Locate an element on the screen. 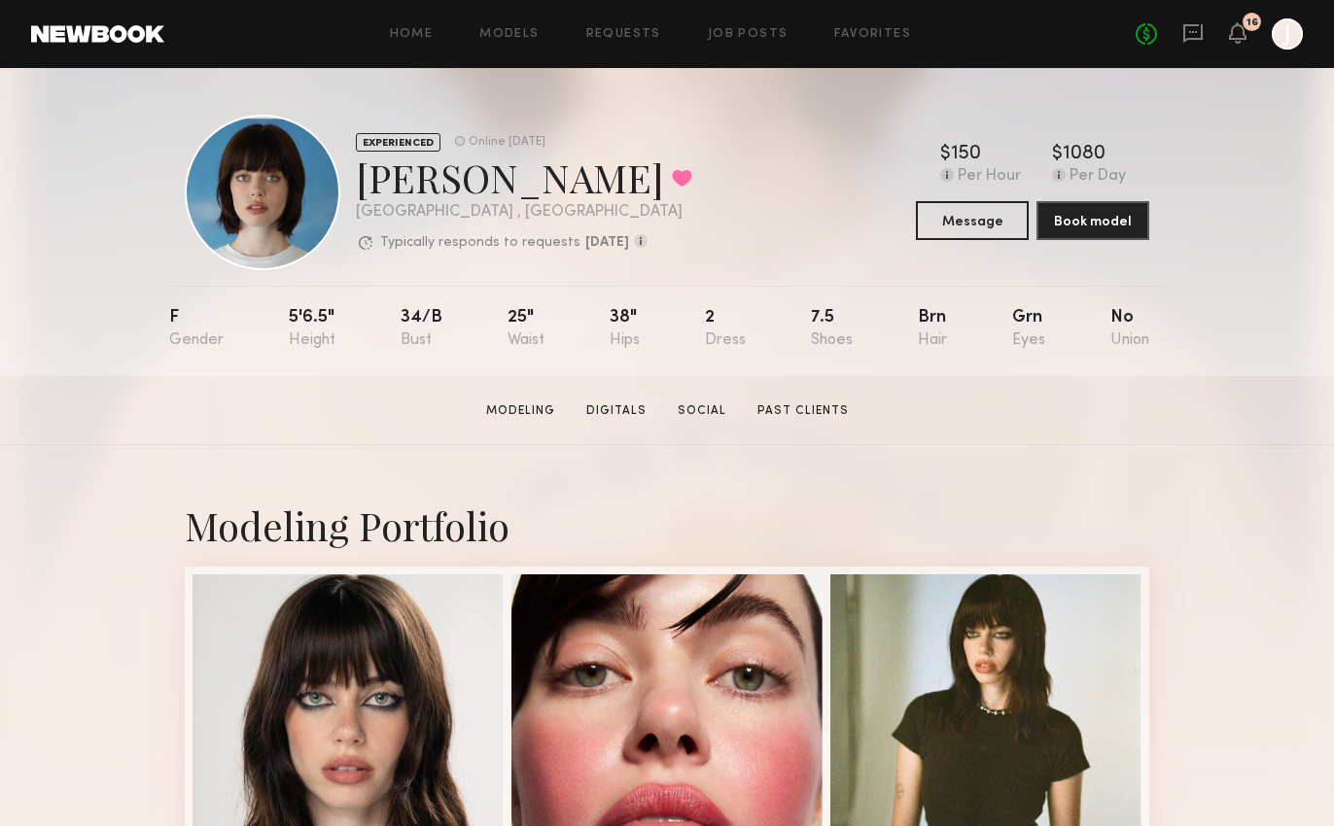 The height and width of the screenshot is (826, 1334). div: 2 is located at coordinates (725, 329).